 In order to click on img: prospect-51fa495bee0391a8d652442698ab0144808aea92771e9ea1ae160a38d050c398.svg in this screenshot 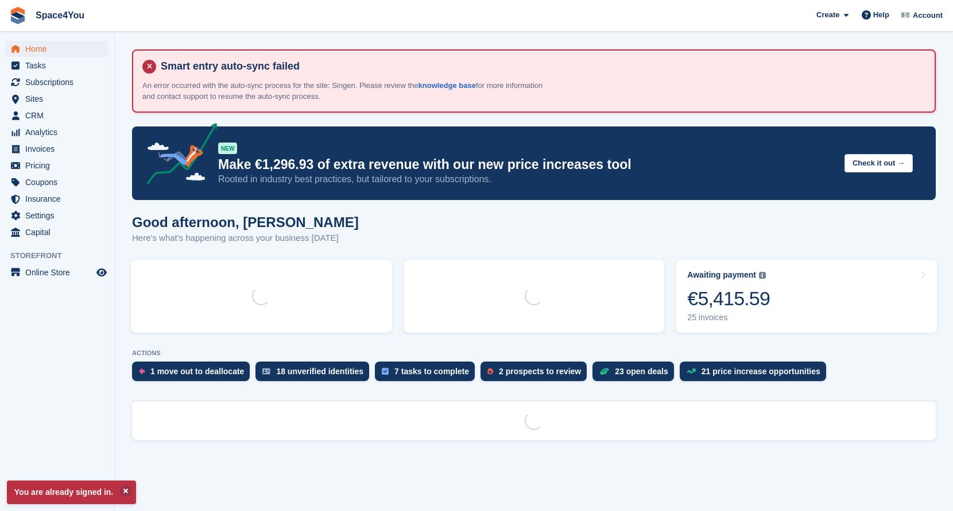, I will do `click(490, 371)`.